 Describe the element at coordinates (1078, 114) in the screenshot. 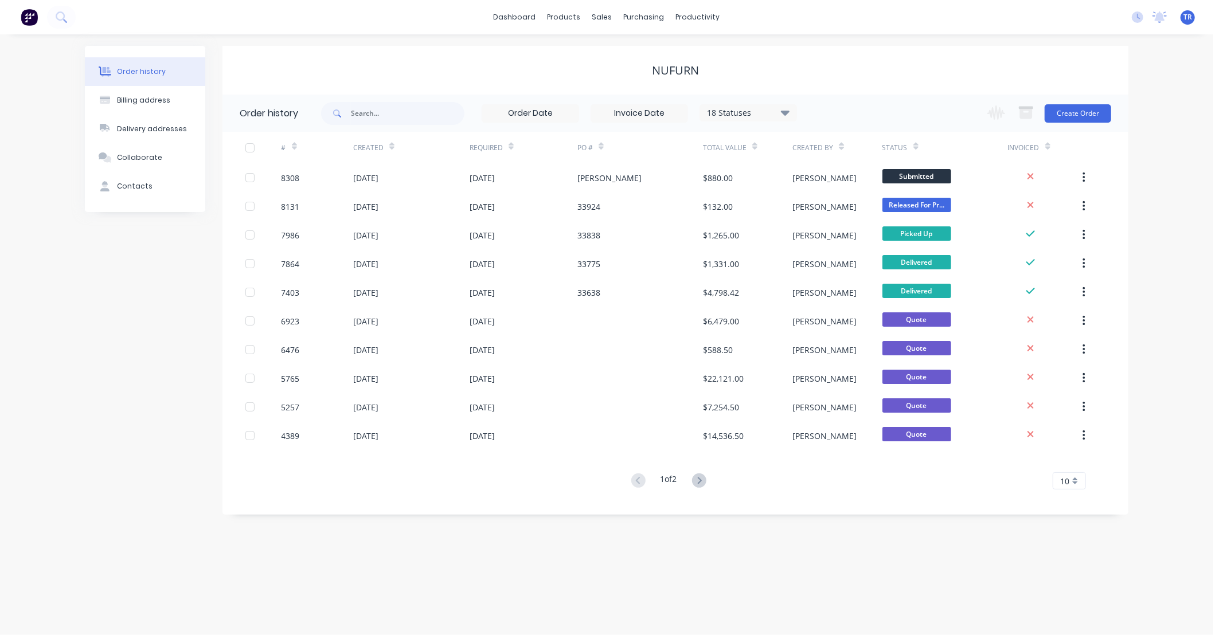

I see `button: Create Order` at that location.